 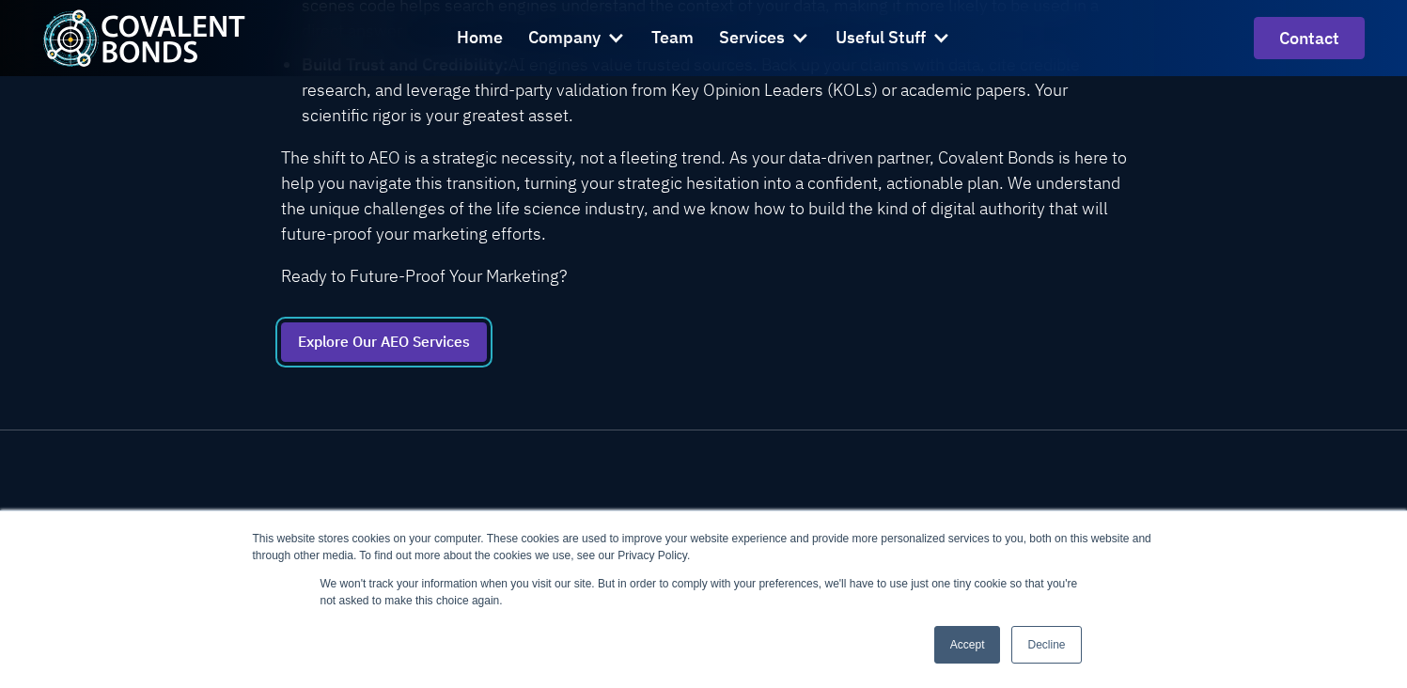 What do you see at coordinates (144, 38) in the screenshot?
I see `img: Covalent Bonds White / Teal Logo` at bounding box center [144, 38].